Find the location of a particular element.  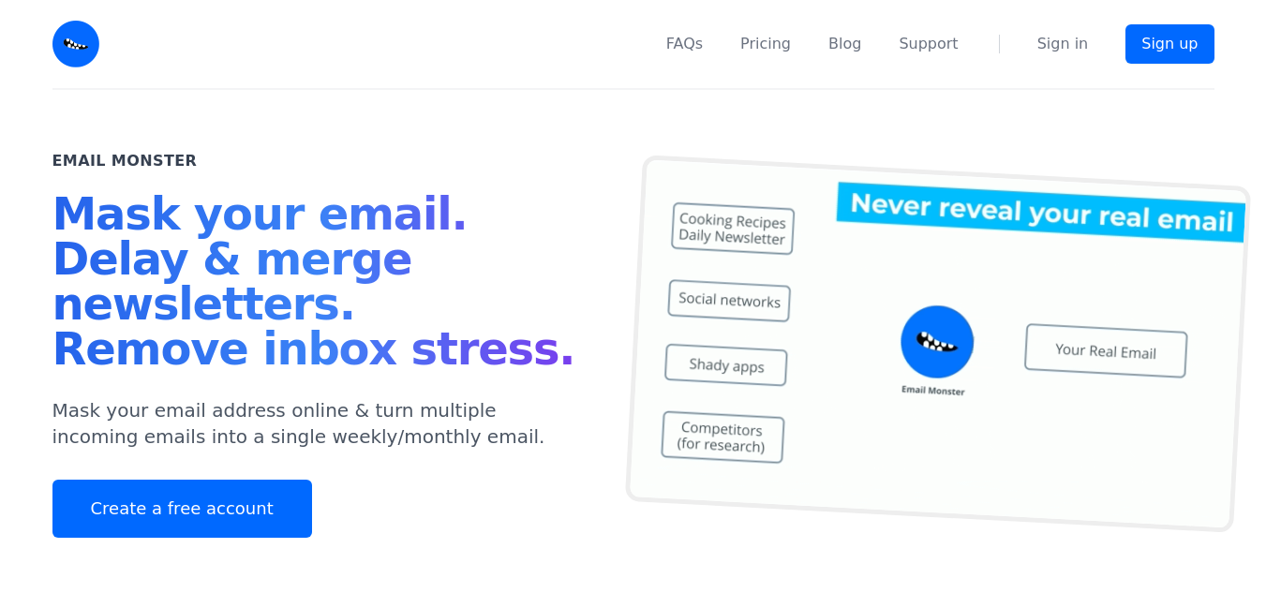

h2: Email Monster is located at coordinates (125, 161).